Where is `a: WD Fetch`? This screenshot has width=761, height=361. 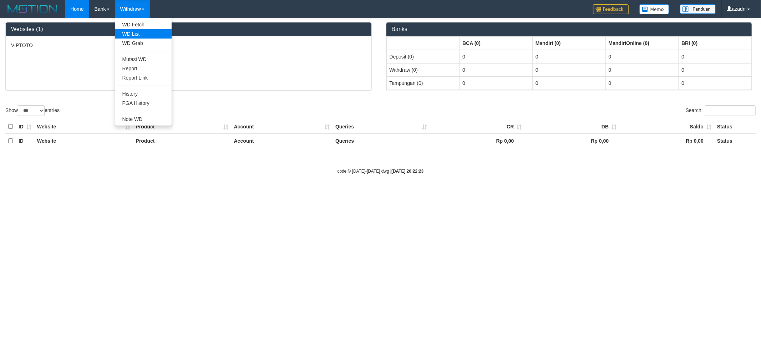
a: WD Fetch is located at coordinates (143, 25).